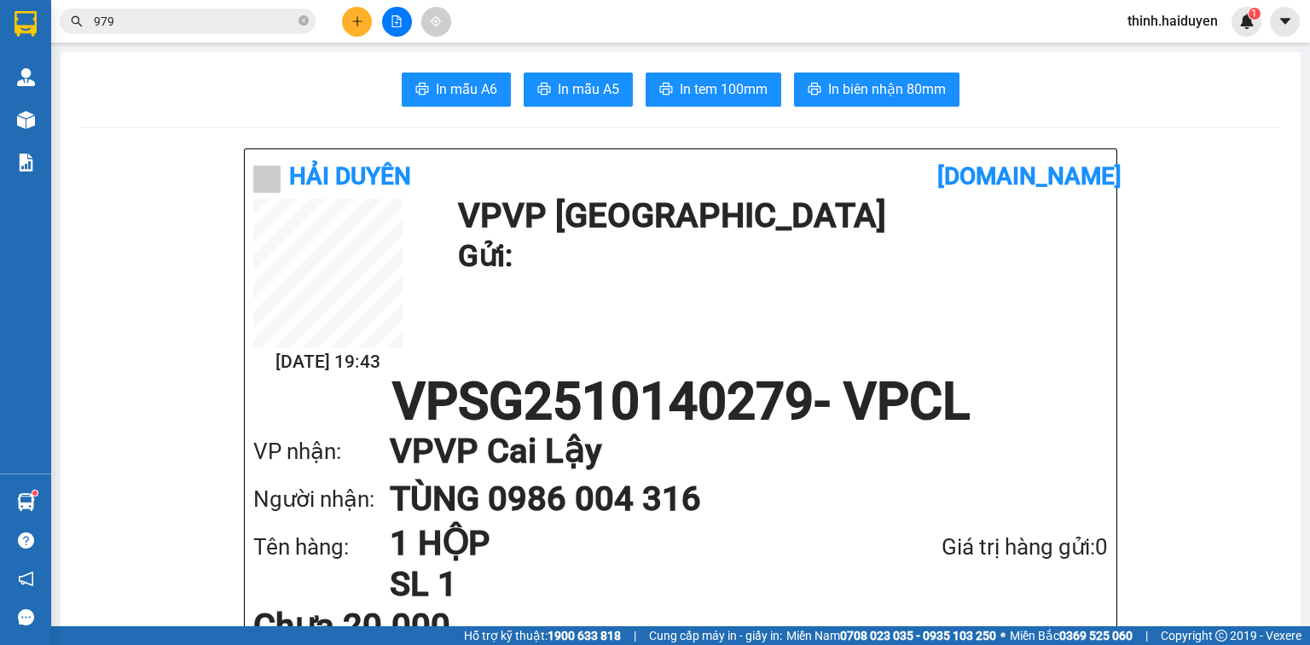 This screenshot has height=645, width=1310. What do you see at coordinates (26, 162) in the screenshot?
I see `img: solution-icon` at bounding box center [26, 162].